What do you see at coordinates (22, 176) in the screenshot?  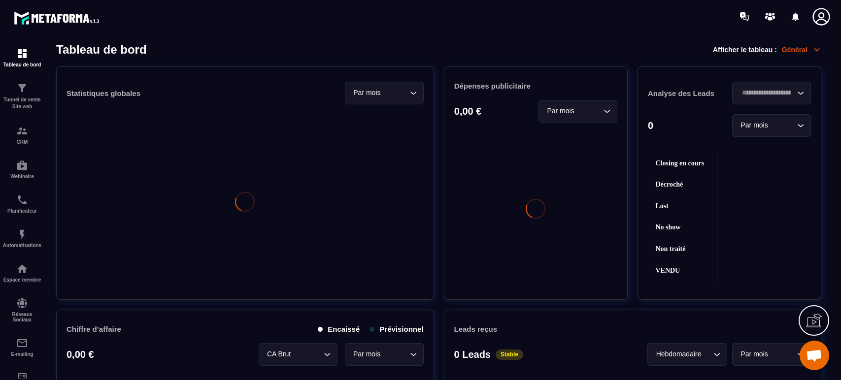 I see `p: Webinaire` at bounding box center [22, 176].